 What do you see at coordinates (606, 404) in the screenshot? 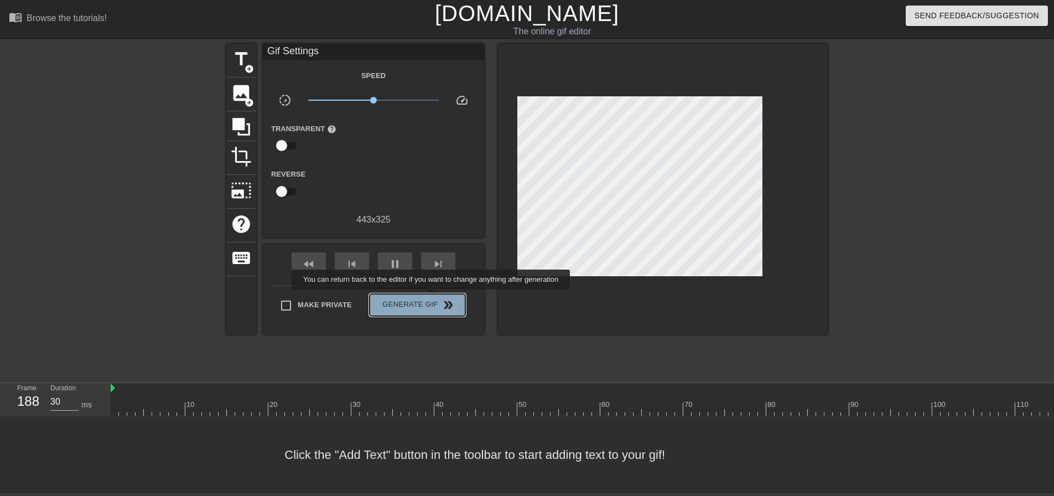
I see `div: 60` at bounding box center [606, 404].